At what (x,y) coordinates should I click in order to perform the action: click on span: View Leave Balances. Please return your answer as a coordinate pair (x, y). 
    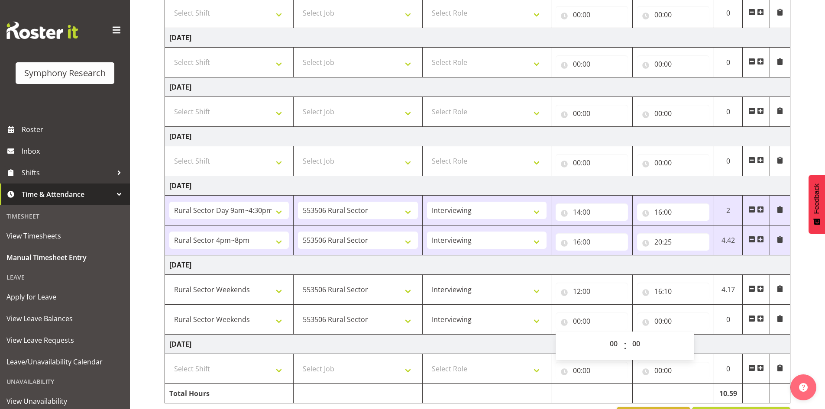
    Looking at the image, I should click on (65, 319).